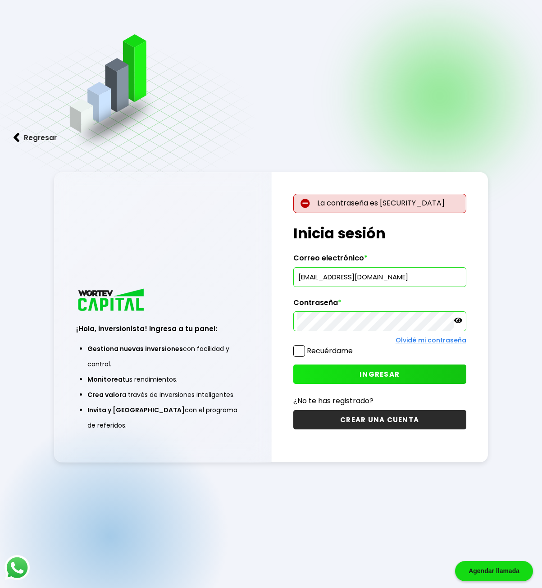 This screenshot has width=542, height=588. What do you see at coordinates (380, 233) in the screenshot?
I see `h1: Inicia sesión` at bounding box center [380, 233].